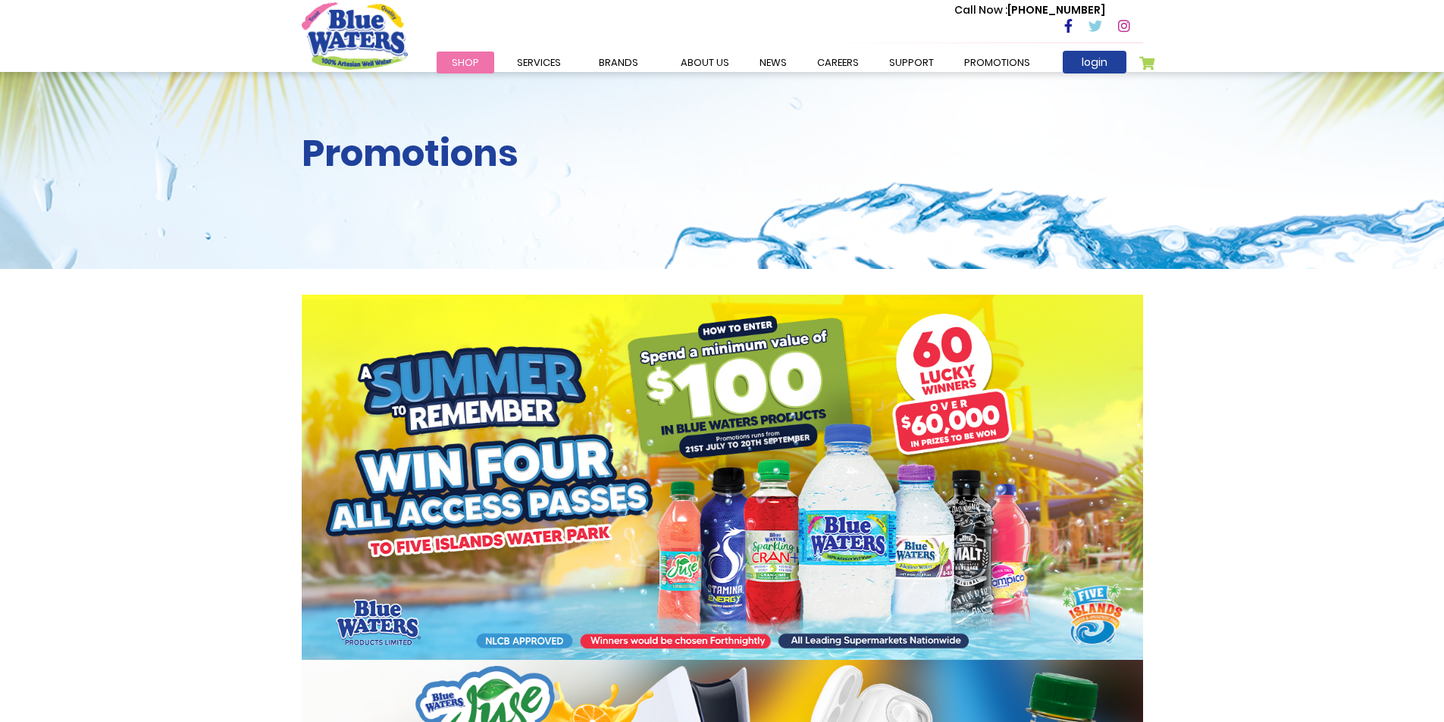  I want to click on a: about us, so click(705, 62).